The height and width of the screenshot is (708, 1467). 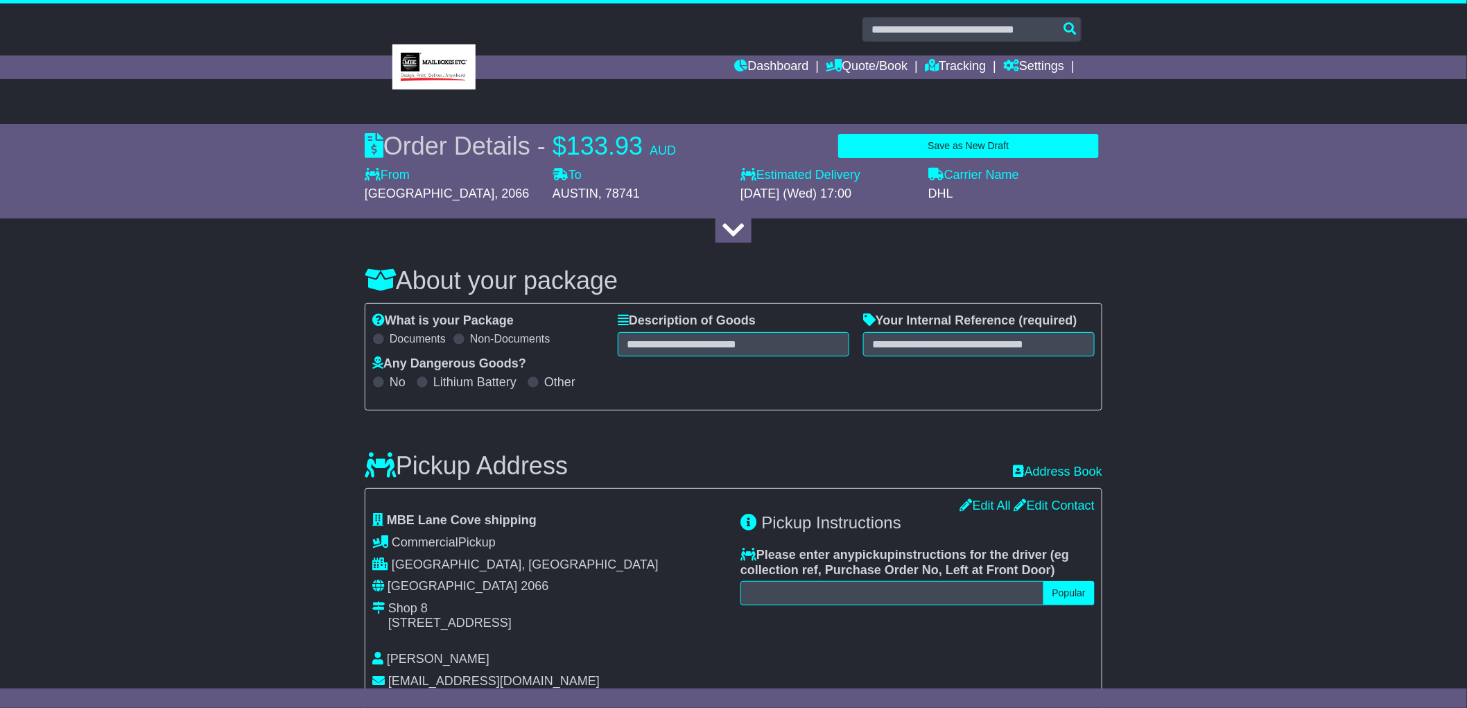 What do you see at coordinates (985, 505) in the screenshot?
I see `a: Edit All` at bounding box center [985, 505].